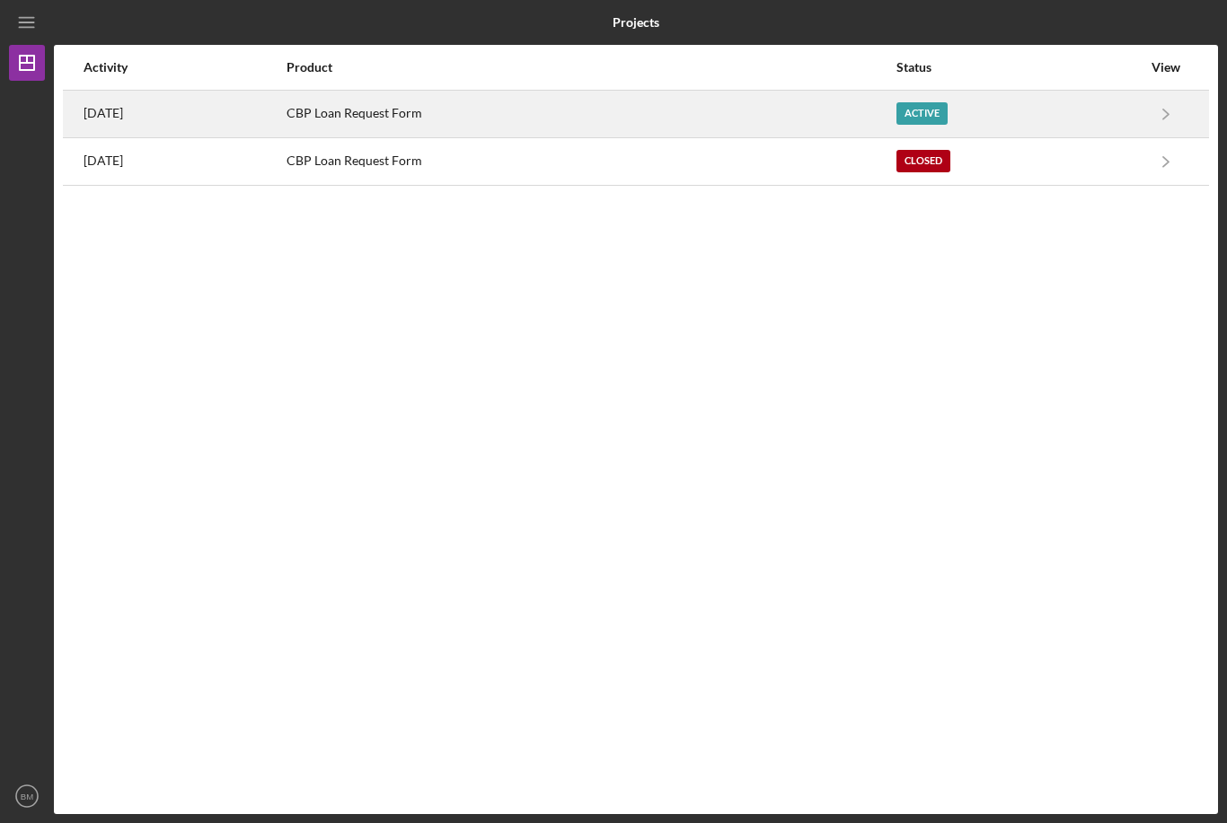  What do you see at coordinates (636, 22) in the screenshot?
I see `b: Projects` at bounding box center [636, 22].